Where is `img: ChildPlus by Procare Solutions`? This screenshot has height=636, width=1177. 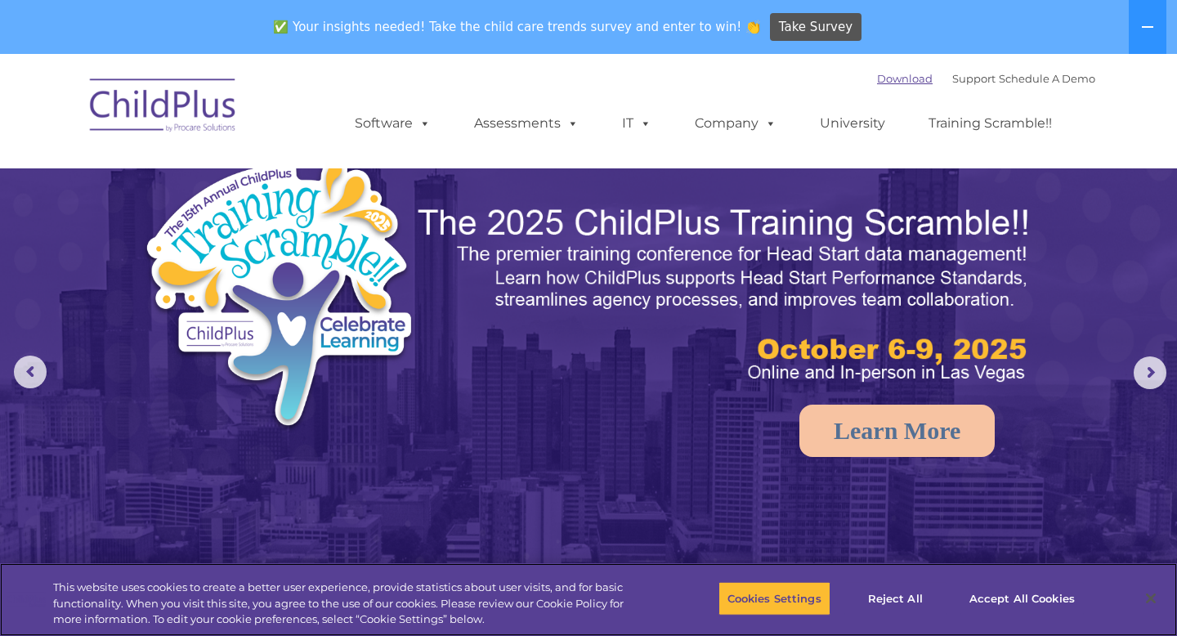
img: ChildPlus by Procare Solutions is located at coordinates (164, 108).